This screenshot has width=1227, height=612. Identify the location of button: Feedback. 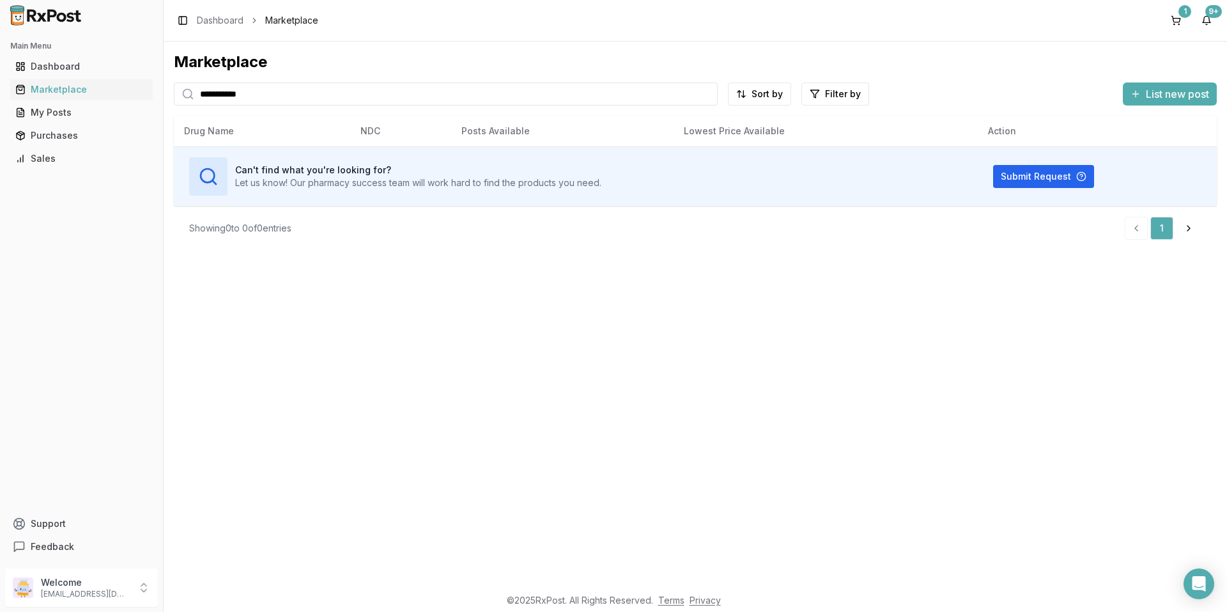
(81, 546).